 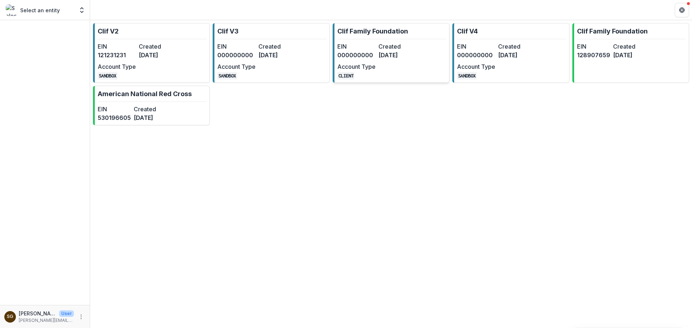 What do you see at coordinates (66, 314) in the screenshot?
I see `p: User` at bounding box center [66, 314].